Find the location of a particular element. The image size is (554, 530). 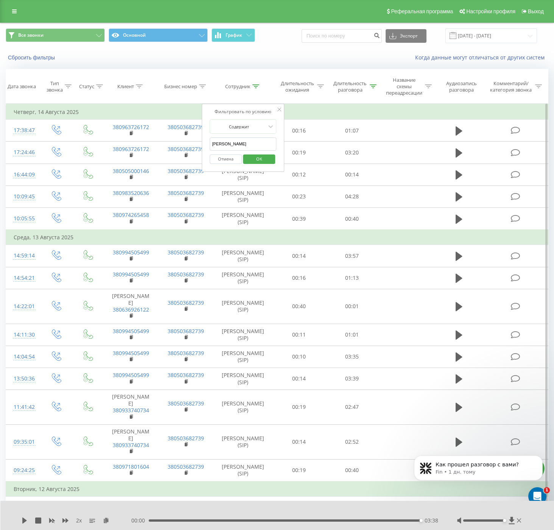

td: 01:07 is located at coordinates (352, 131).